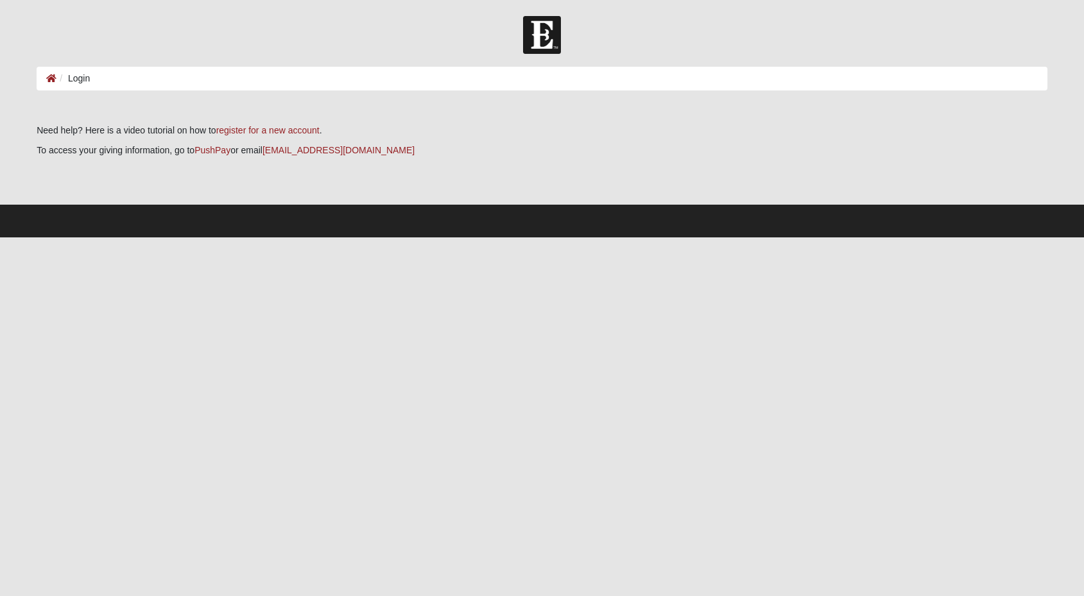  Describe the element at coordinates (212, 150) in the screenshot. I see `a: PushPay` at that location.